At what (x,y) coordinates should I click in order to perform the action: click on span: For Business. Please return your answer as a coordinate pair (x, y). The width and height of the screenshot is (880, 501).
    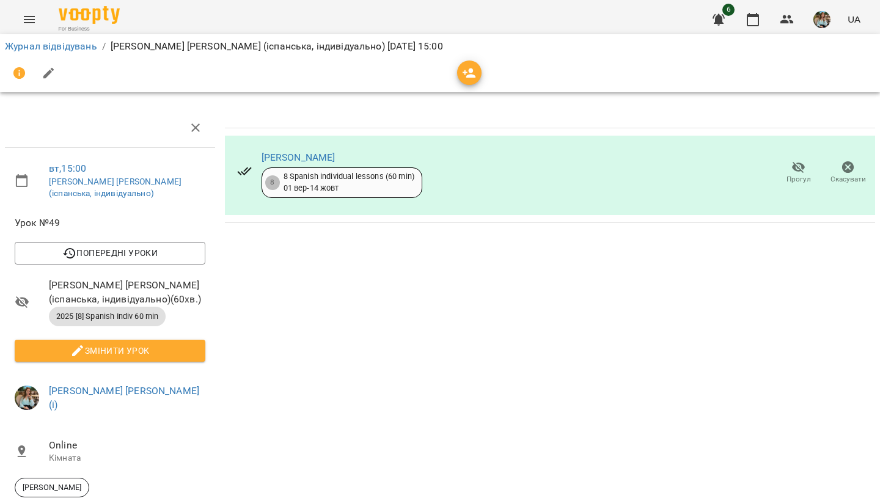
    Looking at the image, I should click on (89, 29).